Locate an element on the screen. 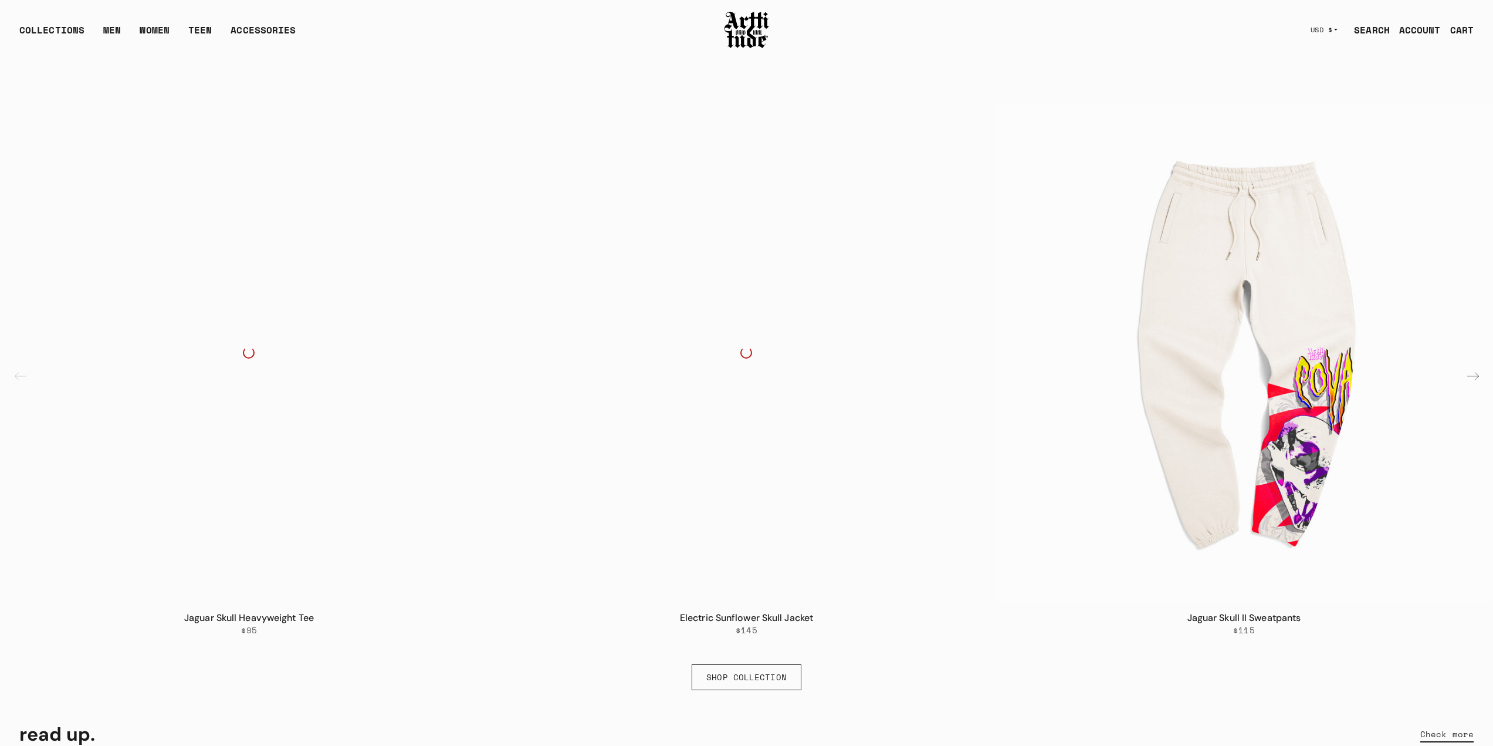 The image size is (1493, 746). button: USD $ is located at coordinates (1324, 30).